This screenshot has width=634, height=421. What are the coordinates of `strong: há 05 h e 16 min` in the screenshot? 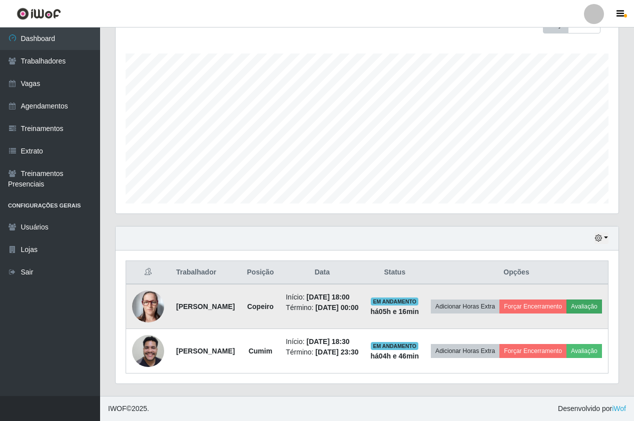 It's located at (395, 312).